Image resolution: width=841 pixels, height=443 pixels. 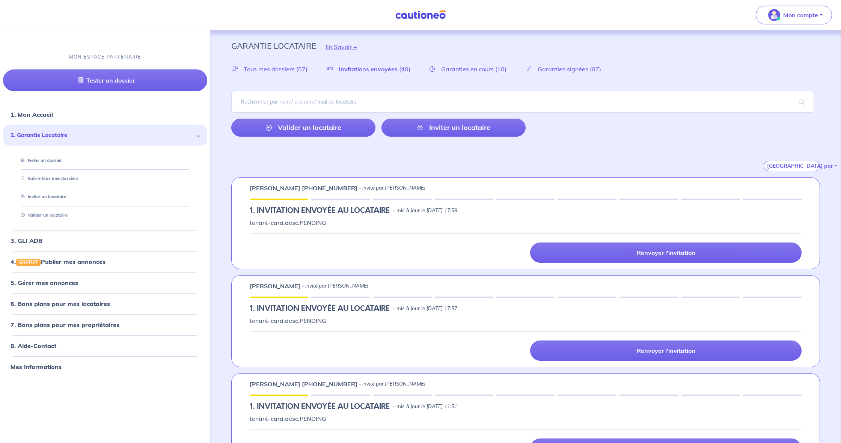 What do you see at coordinates (801, 15) in the screenshot?
I see `p: Mon compte` at bounding box center [801, 15].